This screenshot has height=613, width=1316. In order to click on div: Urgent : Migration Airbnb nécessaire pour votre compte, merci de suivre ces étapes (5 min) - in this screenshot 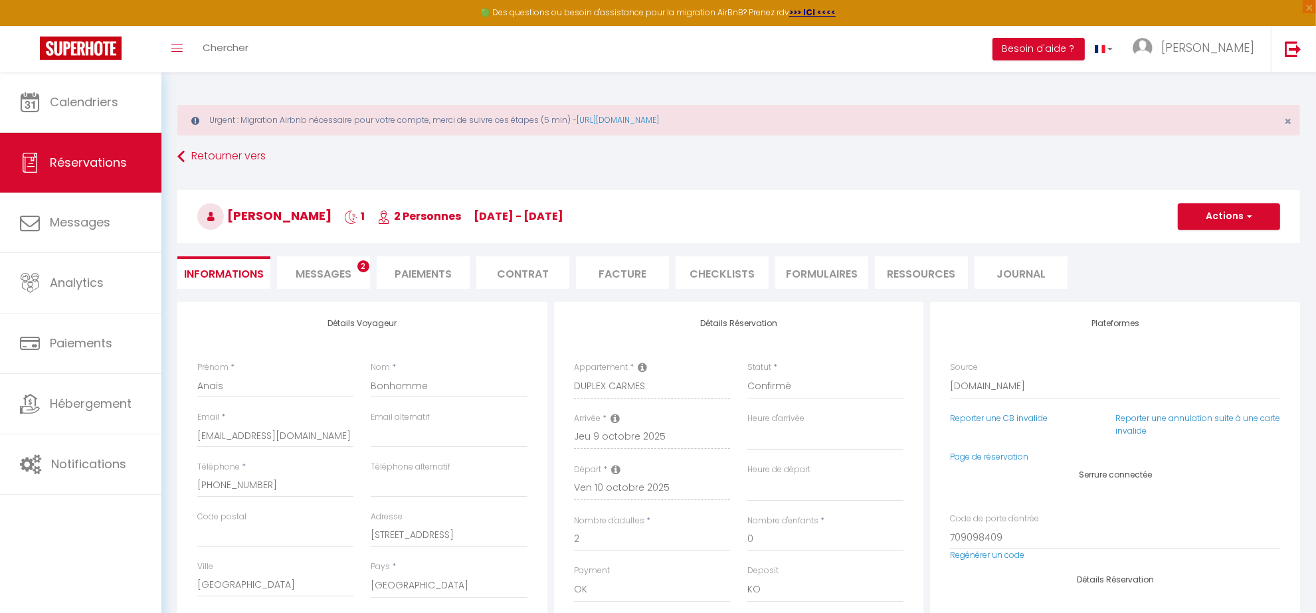, I will do `click(739, 120)`.